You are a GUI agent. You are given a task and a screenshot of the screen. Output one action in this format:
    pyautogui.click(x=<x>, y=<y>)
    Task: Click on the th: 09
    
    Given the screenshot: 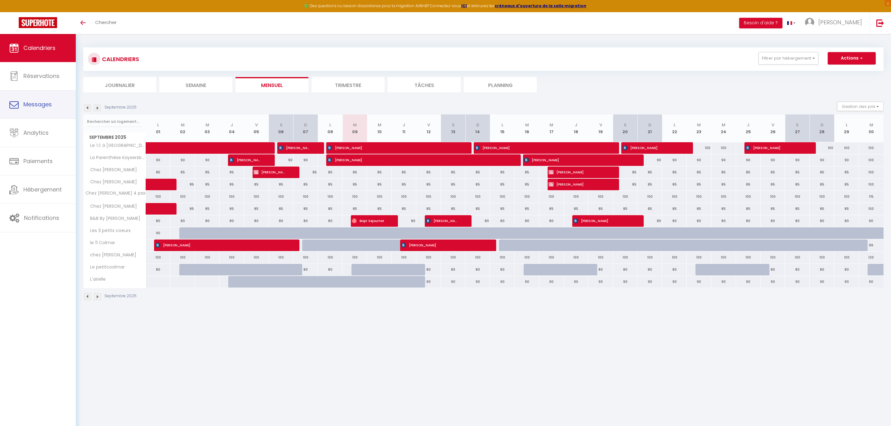 What is the action you would take?
    pyautogui.click(x=355, y=128)
    